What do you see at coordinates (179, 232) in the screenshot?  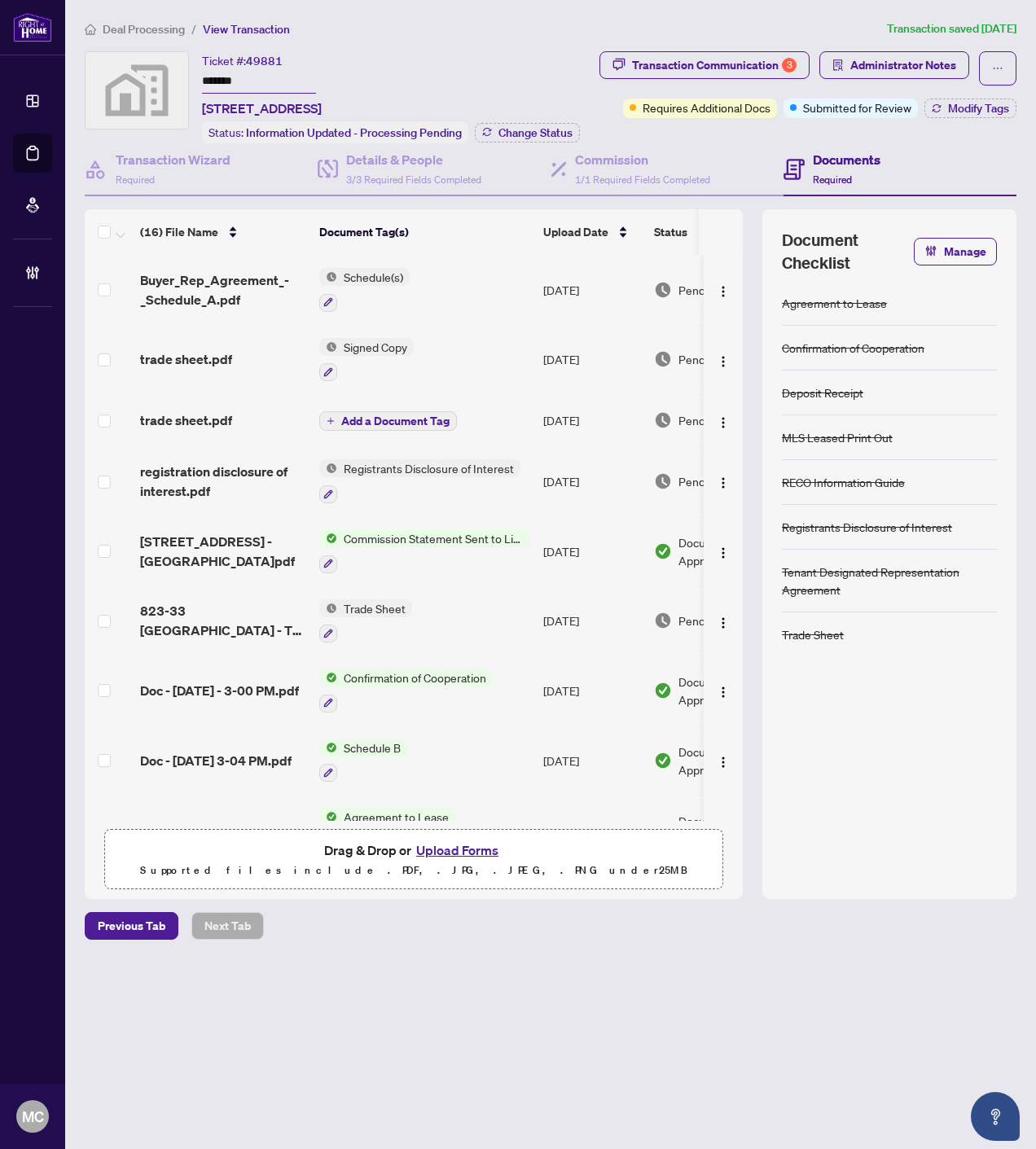 I see `span: (16) File Name` at bounding box center [179, 232].